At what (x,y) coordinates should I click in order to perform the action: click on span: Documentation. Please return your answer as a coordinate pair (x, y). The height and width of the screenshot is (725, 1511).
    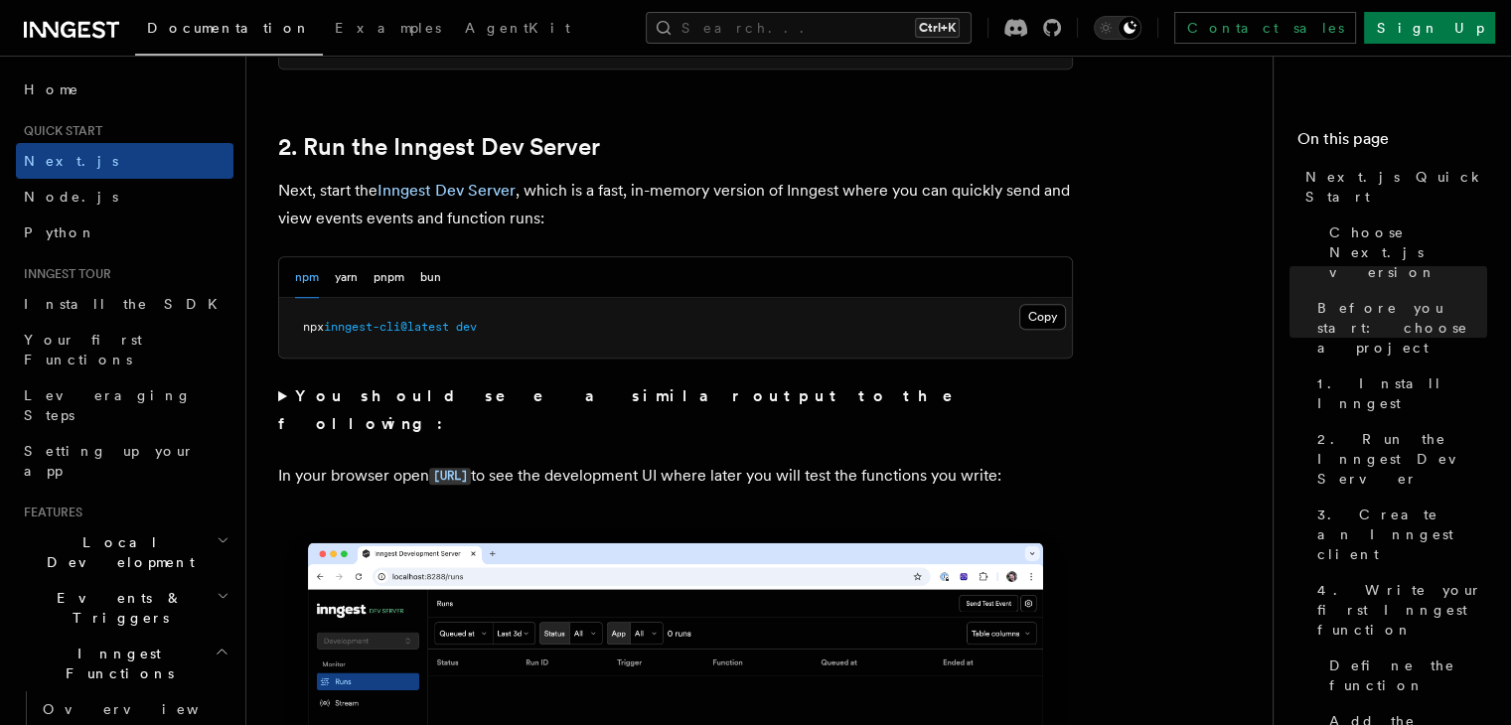
    Looking at the image, I should click on (228, 28).